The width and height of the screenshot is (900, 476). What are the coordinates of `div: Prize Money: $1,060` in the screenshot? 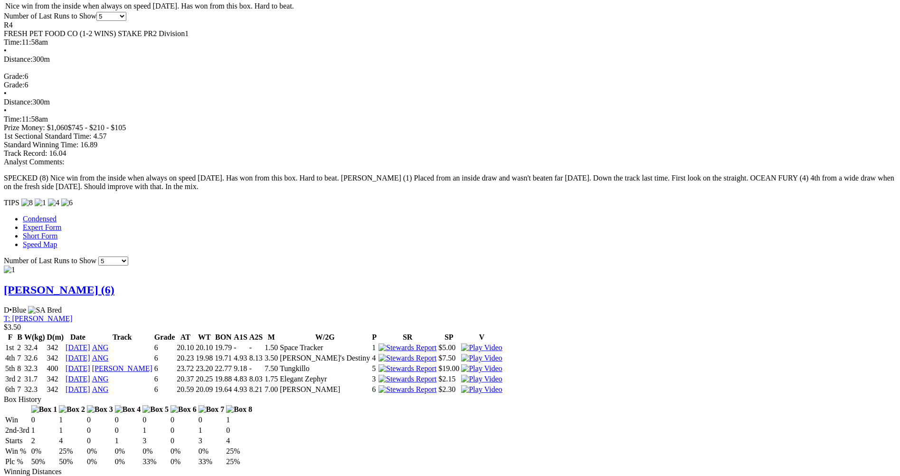 It's located at (450, 128).